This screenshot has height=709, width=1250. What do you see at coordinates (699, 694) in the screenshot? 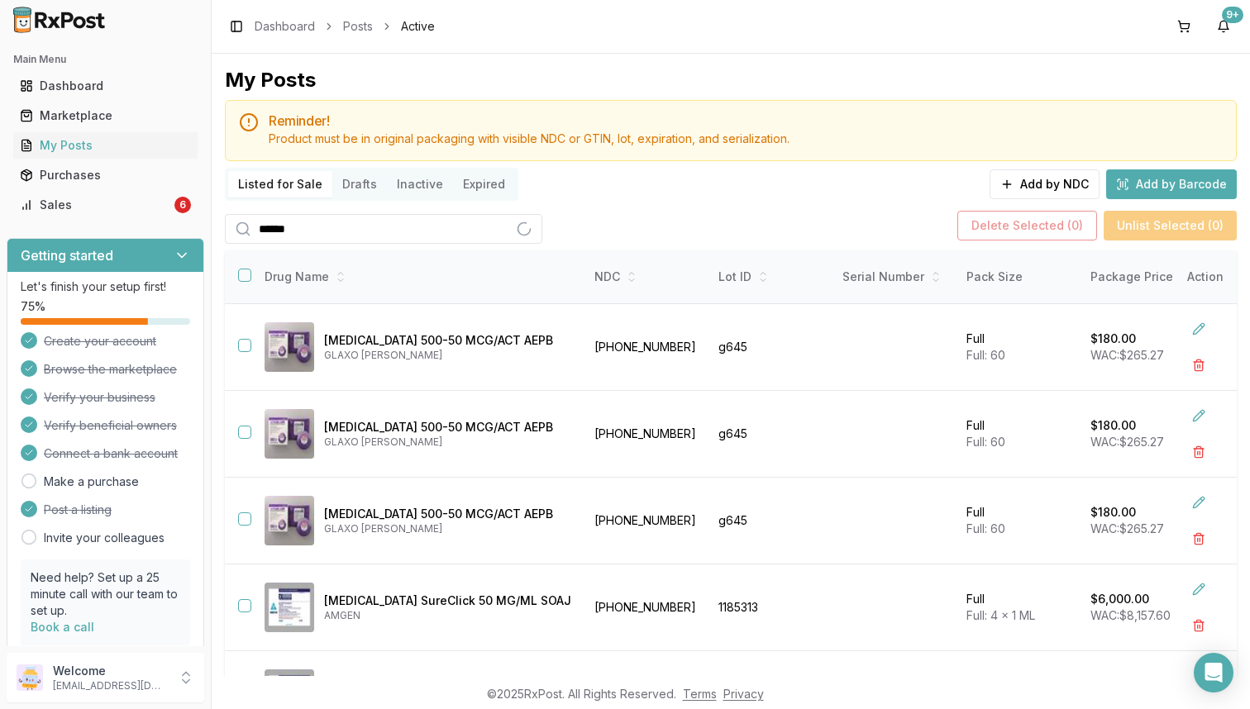
I see `a: Terms` at bounding box center [699, 694].